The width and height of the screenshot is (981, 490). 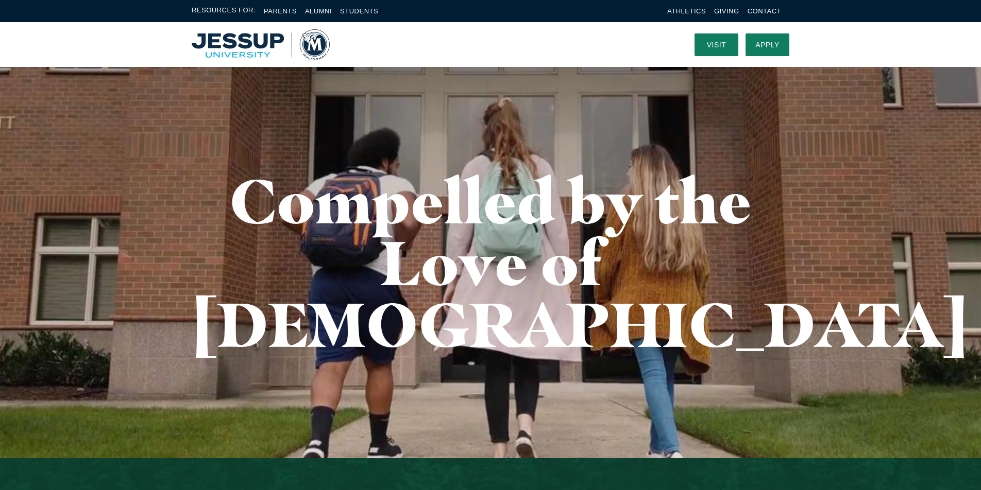 What do you see at coordinates (767, 45) in the screenshot?
I see `a: Apply` at bounding box center [767, 45].